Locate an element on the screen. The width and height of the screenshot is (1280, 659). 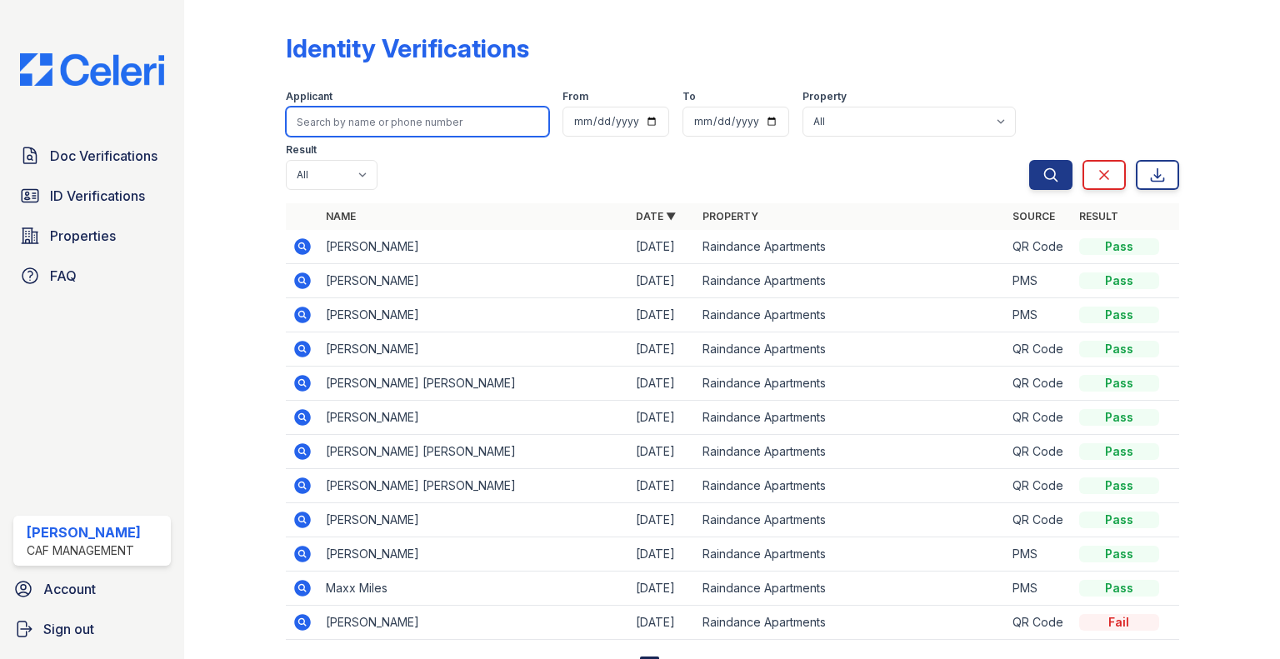
a: Property is located at coordinates (730, 216).